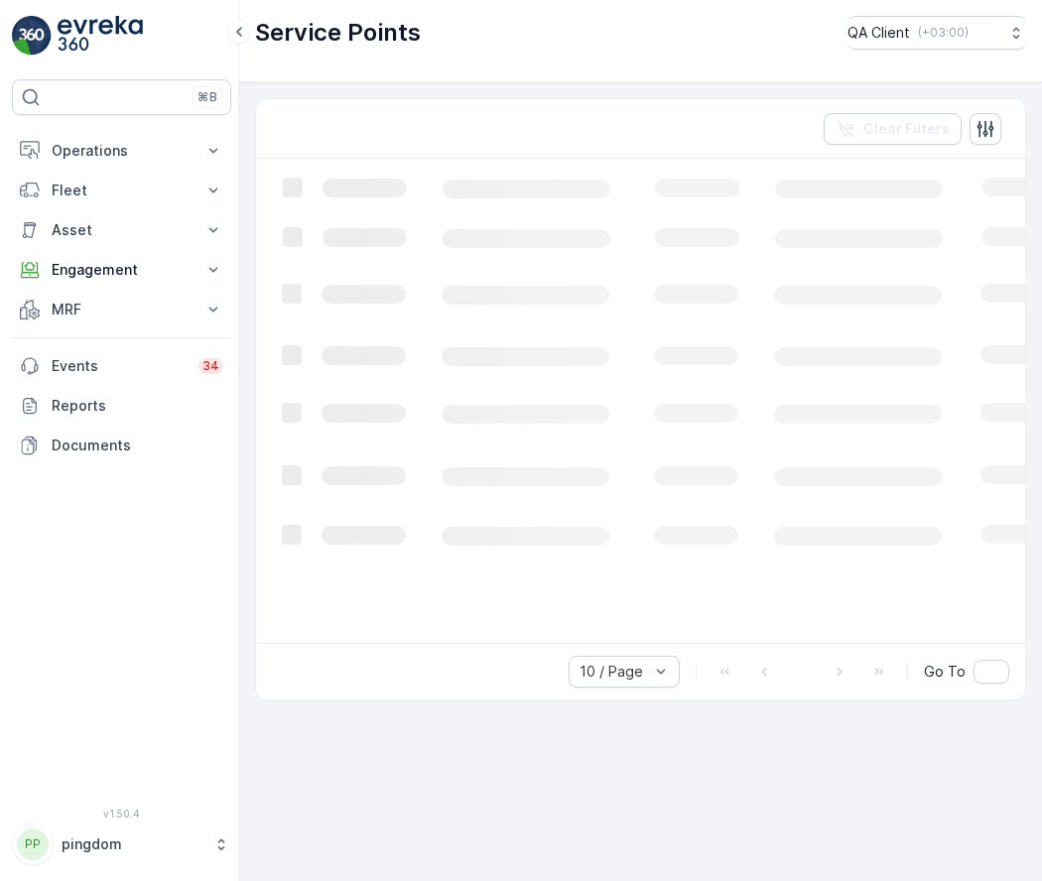 The height and width of the screenshot is (881, 1042). Describe the element at coordinates (119, 366) in the screenshot. I see `p: Events` at that location.